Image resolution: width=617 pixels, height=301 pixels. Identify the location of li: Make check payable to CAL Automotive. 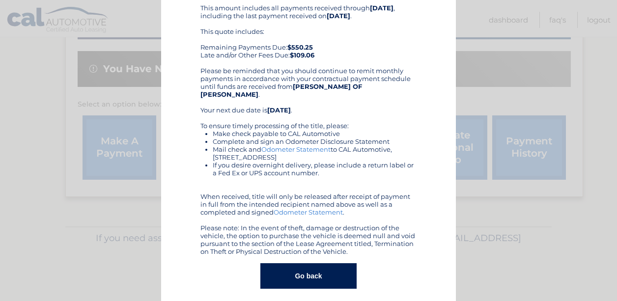
(315, 134).